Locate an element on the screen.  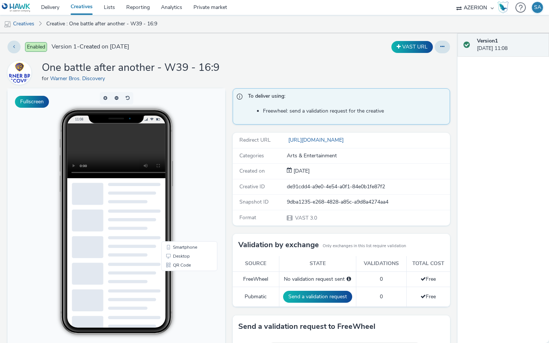
small: Only exchanges in this list require validation is located at coordinates (364, 246).